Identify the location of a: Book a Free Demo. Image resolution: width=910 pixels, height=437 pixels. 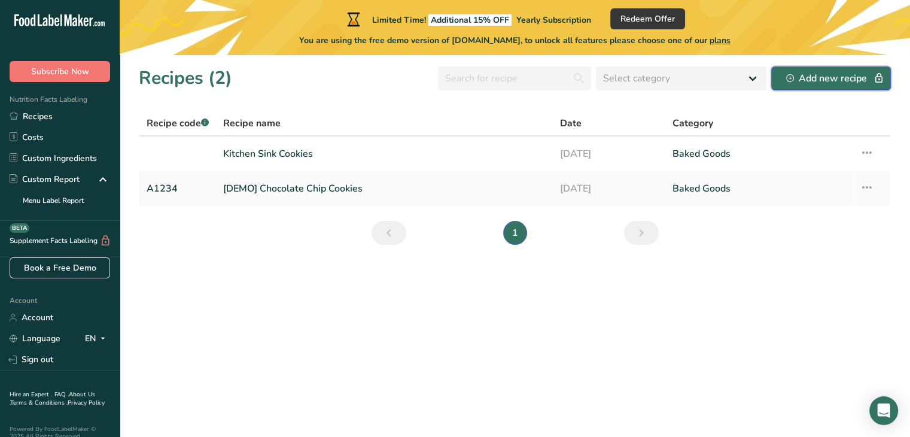
(60, 267).